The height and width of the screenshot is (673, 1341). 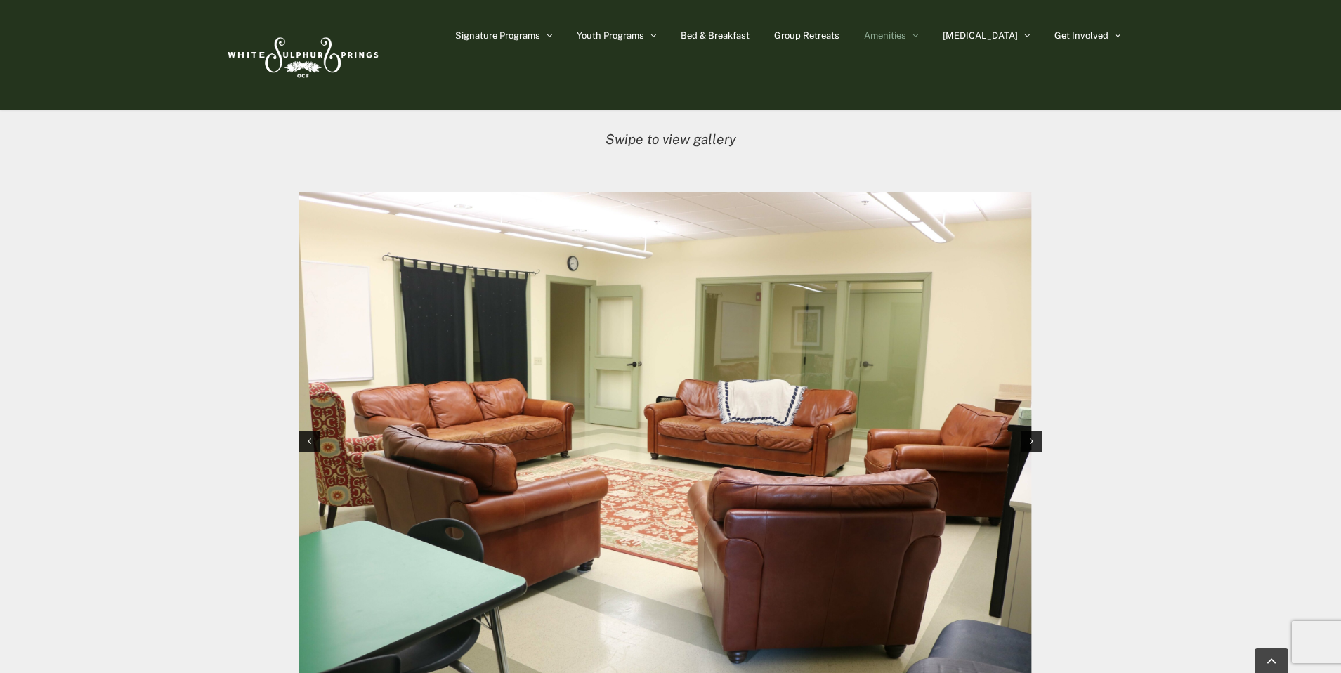 What do you see at coordinates (497, 35) in the screenshot?
I see `span: Signature Programs` at bounding box center [497, 35].